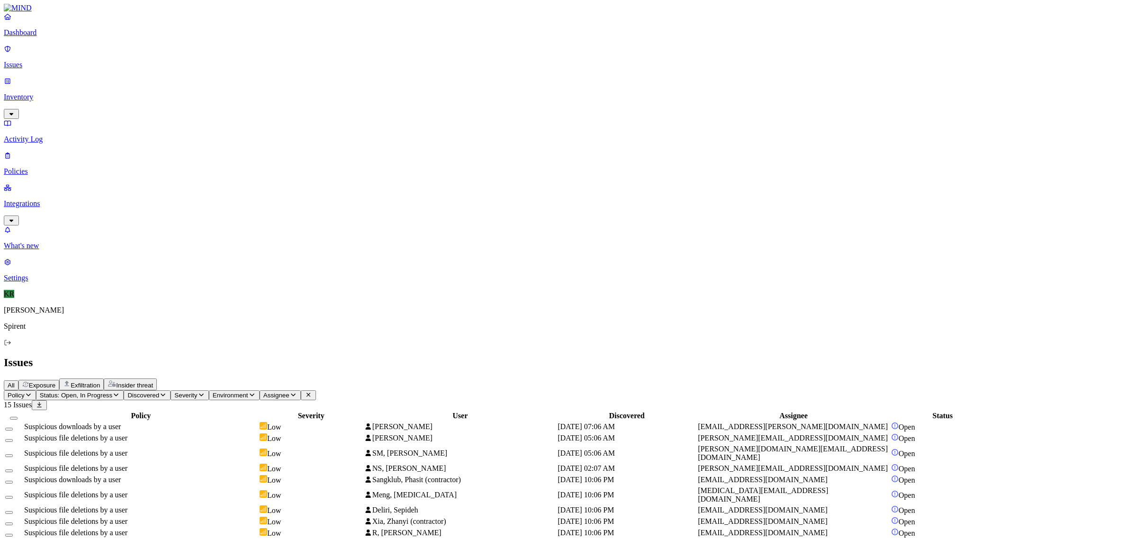  What do you see at coordinates (568, 204) in the screenshot?
I see `p: Integrations` at bounding box center [568, 204].